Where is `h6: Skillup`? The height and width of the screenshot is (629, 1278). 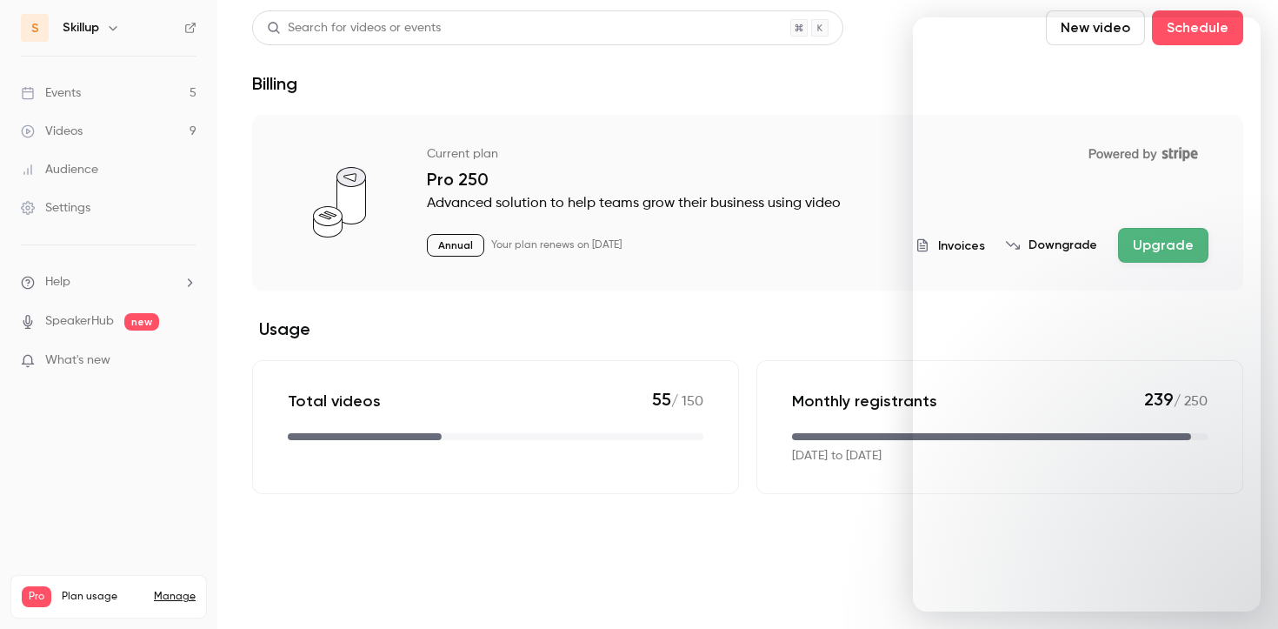 h6: Skillup is located at coordinates (81, 28).